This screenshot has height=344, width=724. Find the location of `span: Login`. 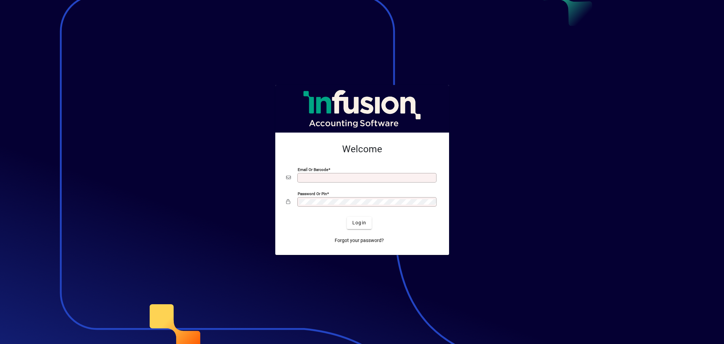

span: Login is located at coordinates (359, 222).